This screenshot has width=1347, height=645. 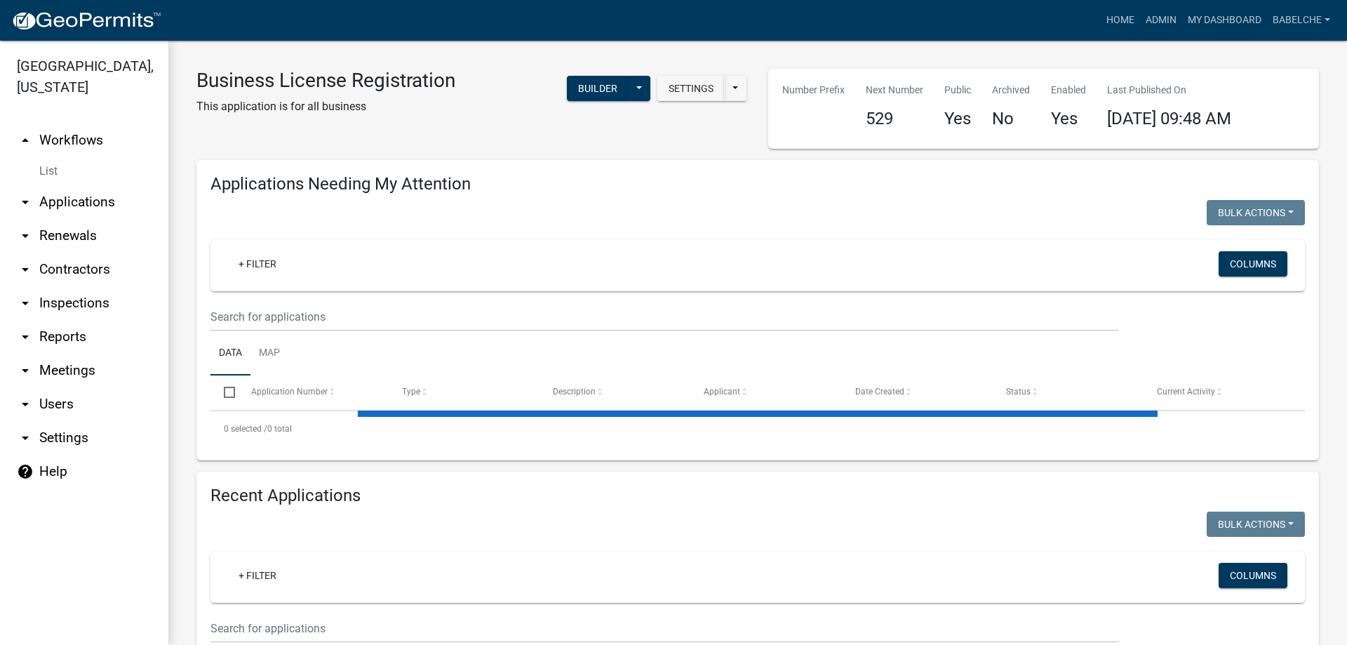 I want to click on a: My Dashboard, so click(x=1224, y=20).